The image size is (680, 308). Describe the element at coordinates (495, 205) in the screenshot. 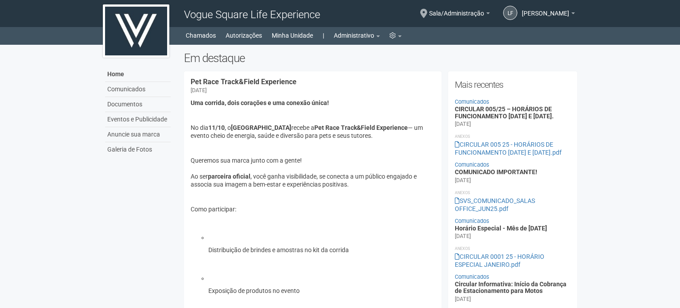

I see `a: SVS_COMUNICADO_SALAS OFFICE_JUN25.pdf` at that location.